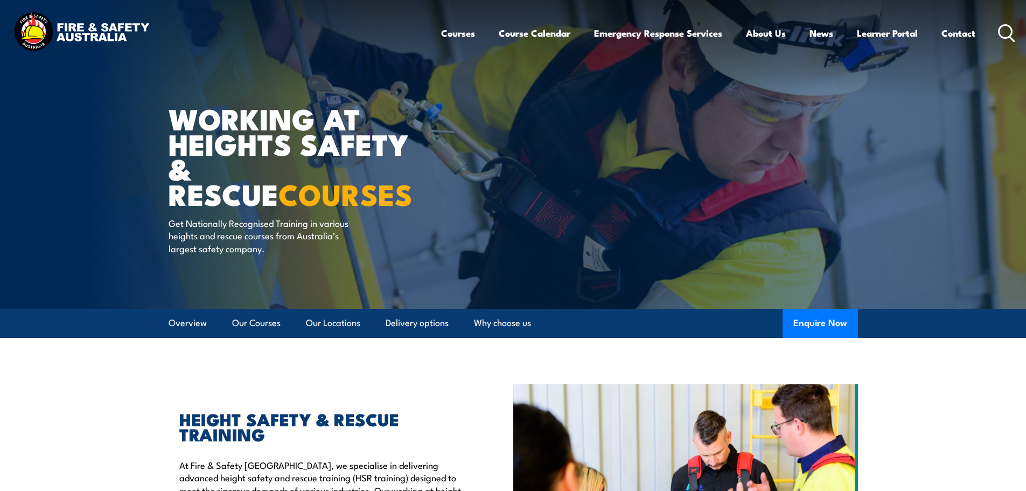 The image size is (1026, 491). Describe the element at coordinates (345, 193) in the screenshot. I see `strong: COURSES` at that location.